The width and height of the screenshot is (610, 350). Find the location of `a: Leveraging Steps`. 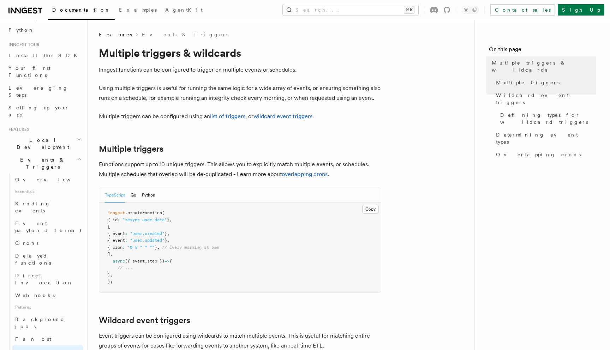

a: Leveraging Steps is located at coordinates (44, 91).